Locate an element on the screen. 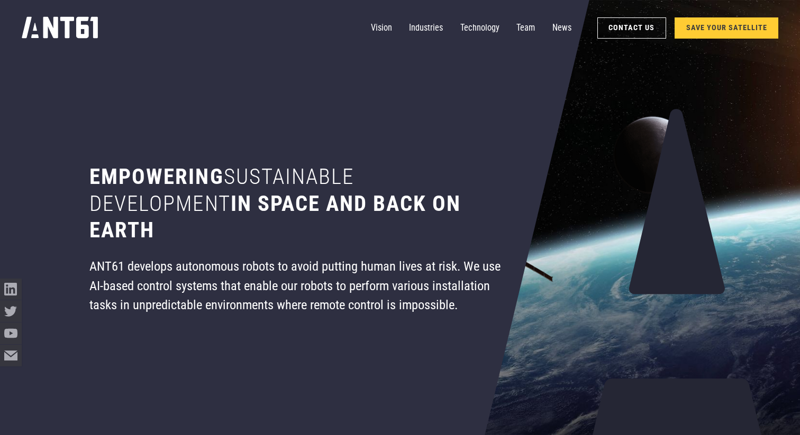 Image resolution: width=800 pixels, height=435 pixels. a: Technology is located at coordinates (480, 28).